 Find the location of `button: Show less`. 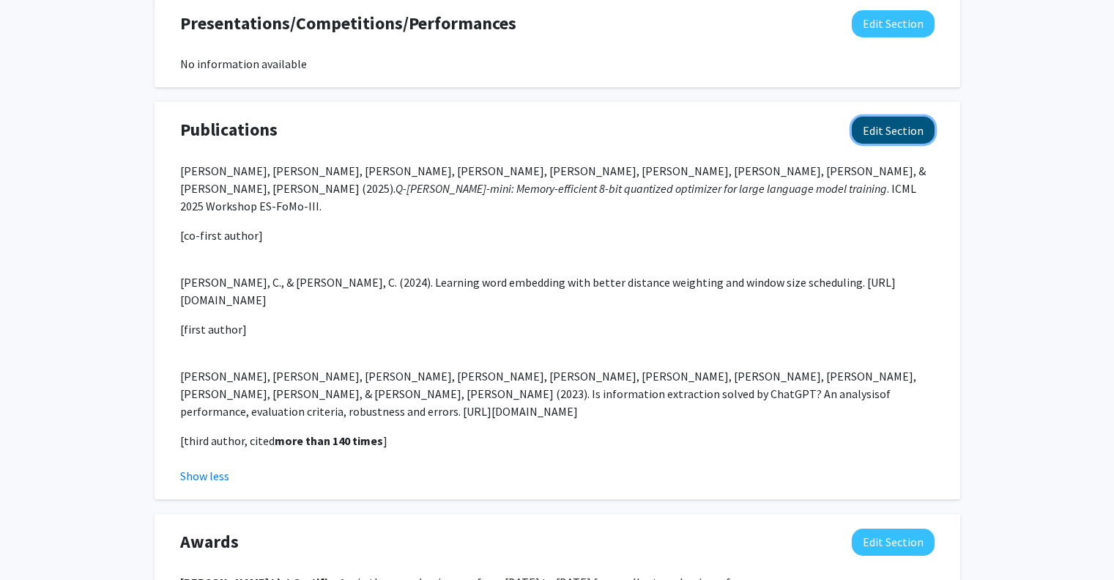

button: Show less is located at coordinates (204, 476).